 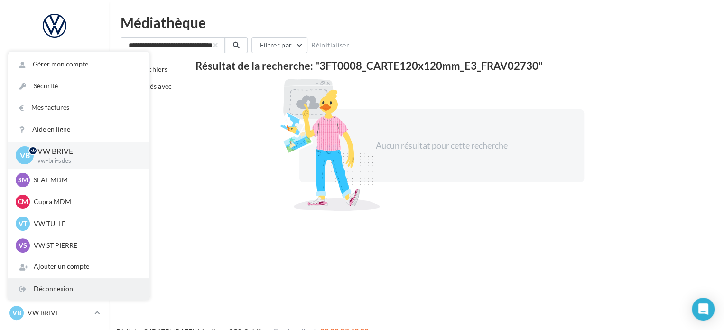 What do you see at coordinates (23, 224) in the screenshot?
I see `span: VT` at bounding box center [23, 224].